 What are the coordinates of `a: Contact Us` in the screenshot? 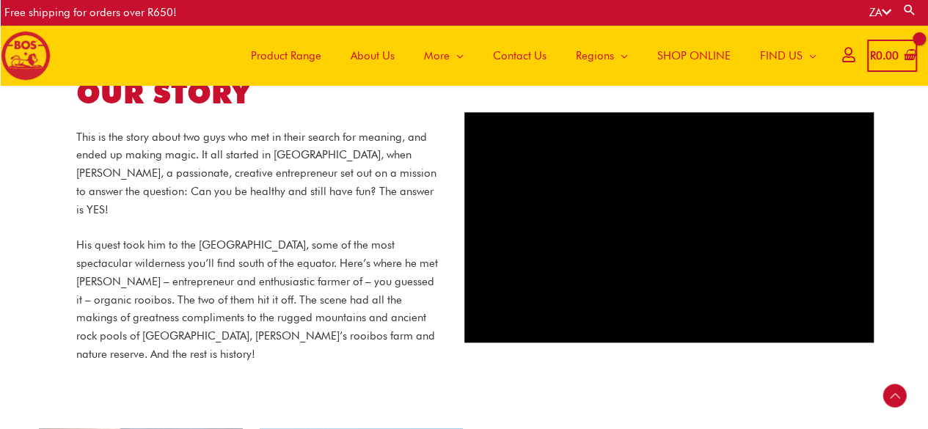 It's located at (519, 55).